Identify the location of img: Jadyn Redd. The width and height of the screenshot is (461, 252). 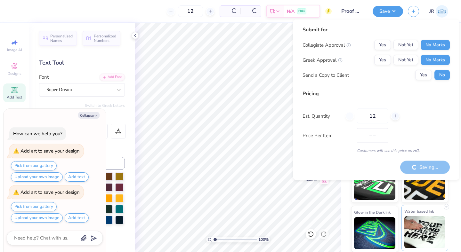
(441, 11).